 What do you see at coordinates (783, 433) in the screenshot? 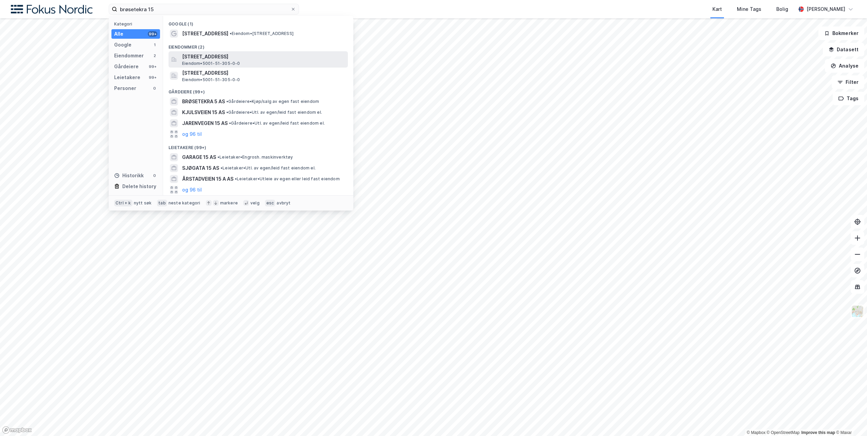
I see `a: OpenStreetMap` at bounding box center [783, 433].